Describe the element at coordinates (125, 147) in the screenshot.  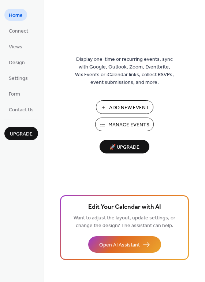
I see `span: 🚀 Upgrade` at that location.